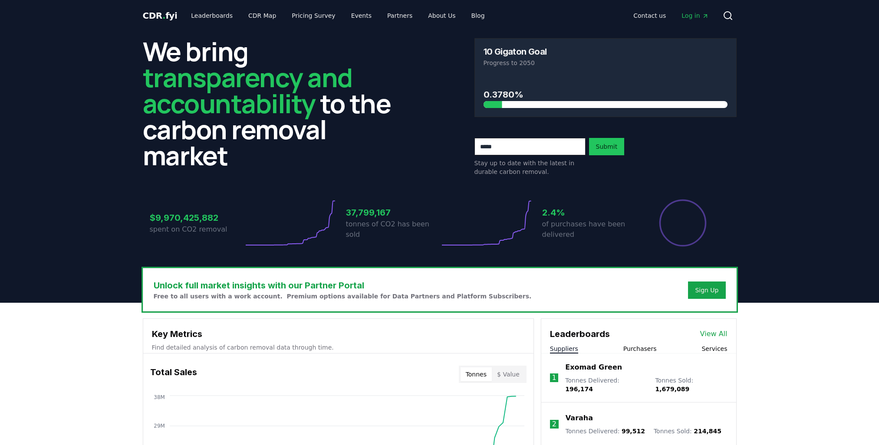  Describe the element at coordinates (274, 103) in the screenshot. I see `h2: We bring to the carbon removal market` at that location.